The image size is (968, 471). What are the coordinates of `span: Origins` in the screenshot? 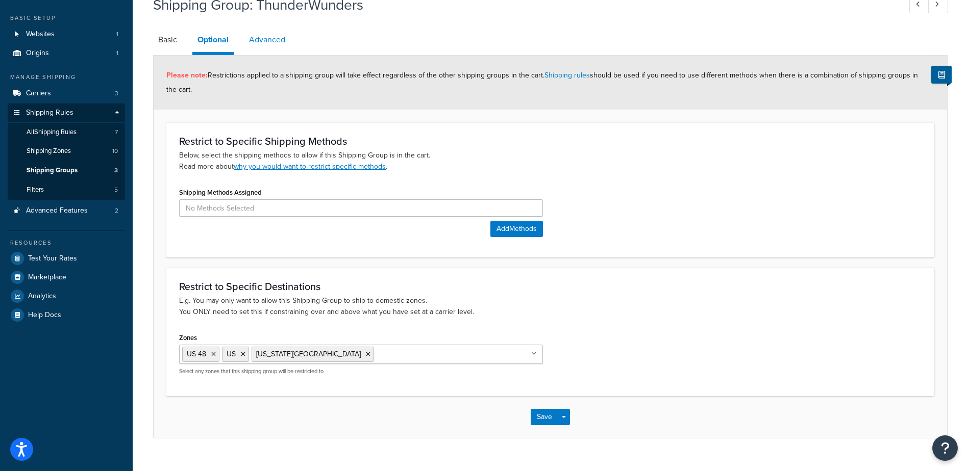 It's located at (37, 53).